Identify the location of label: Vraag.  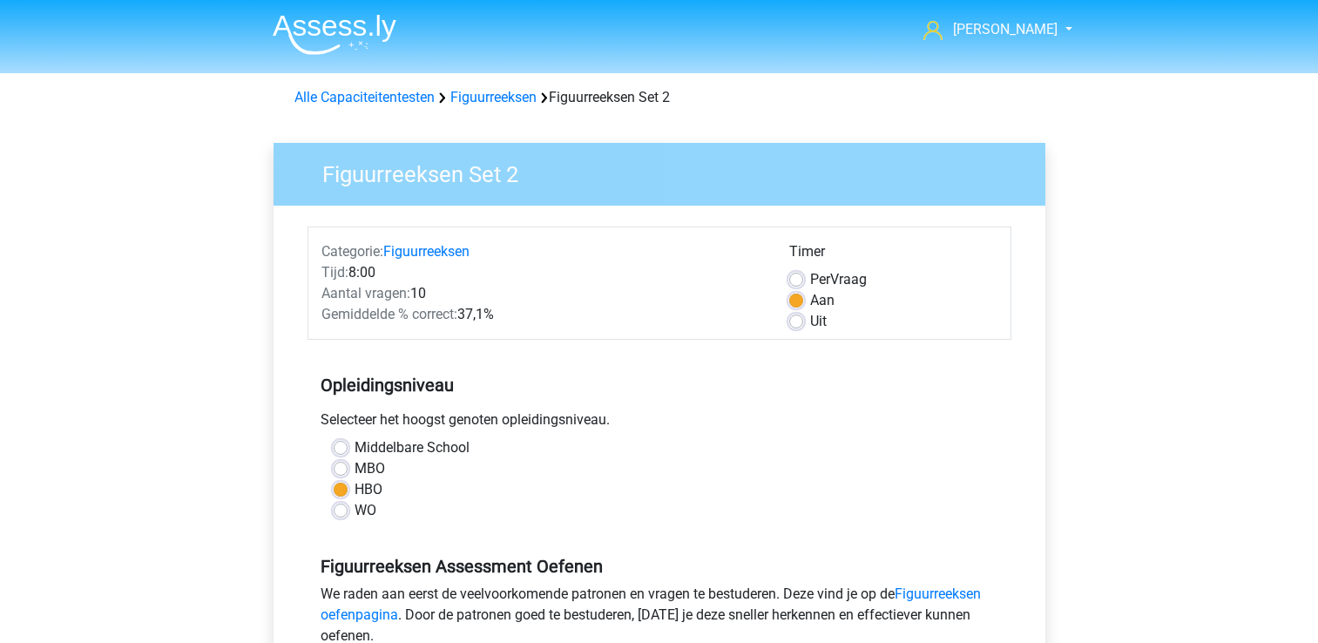
(838, 280).